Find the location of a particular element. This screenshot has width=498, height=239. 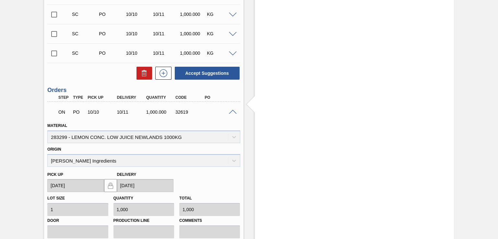

img: locked is located at coordinates (111, 186).